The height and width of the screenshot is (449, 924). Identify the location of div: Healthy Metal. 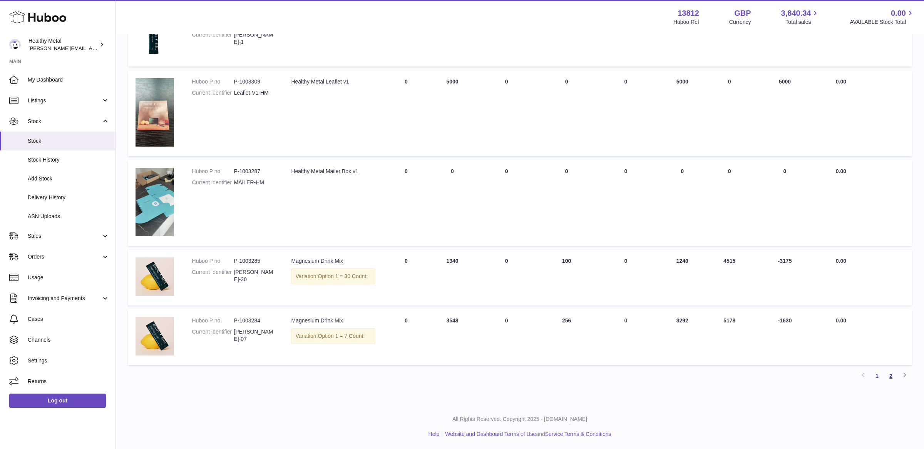
(63, 45).